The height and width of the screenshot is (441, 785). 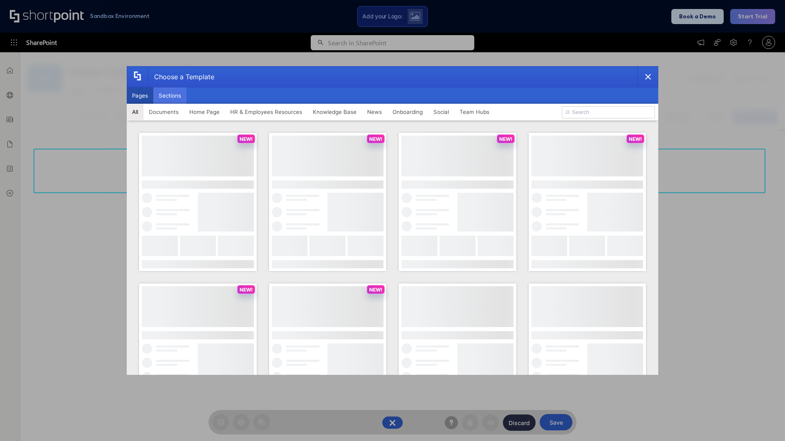 What do you see at coordinates (170, 96) in the screenshot?
I see `button: Sections` at bounding box center [170, 96].